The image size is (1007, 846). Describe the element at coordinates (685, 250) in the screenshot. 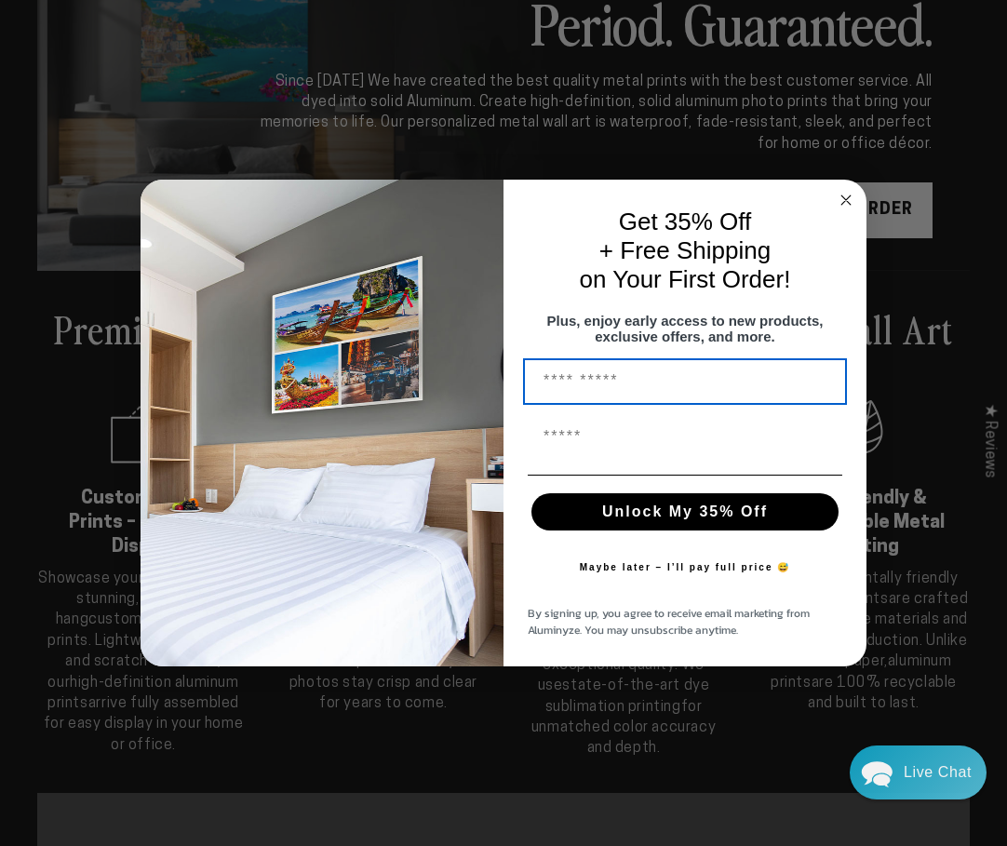

I see `span: + Free Shipping` at that location.